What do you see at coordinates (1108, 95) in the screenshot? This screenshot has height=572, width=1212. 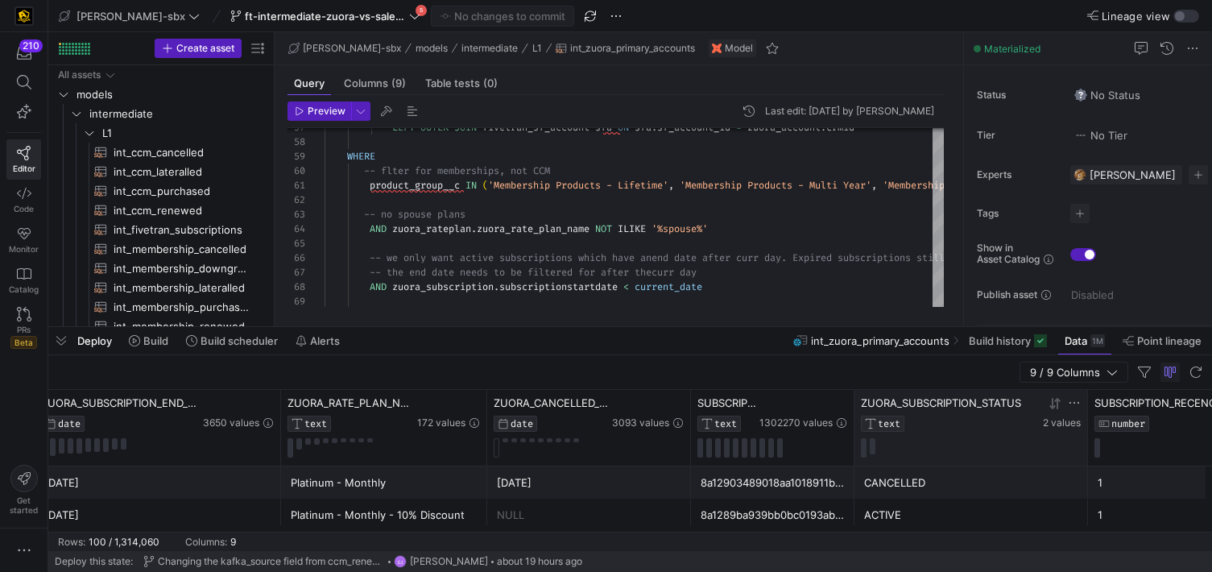 I see `button: No statusNo Status` at bounding box center [1108, 95].